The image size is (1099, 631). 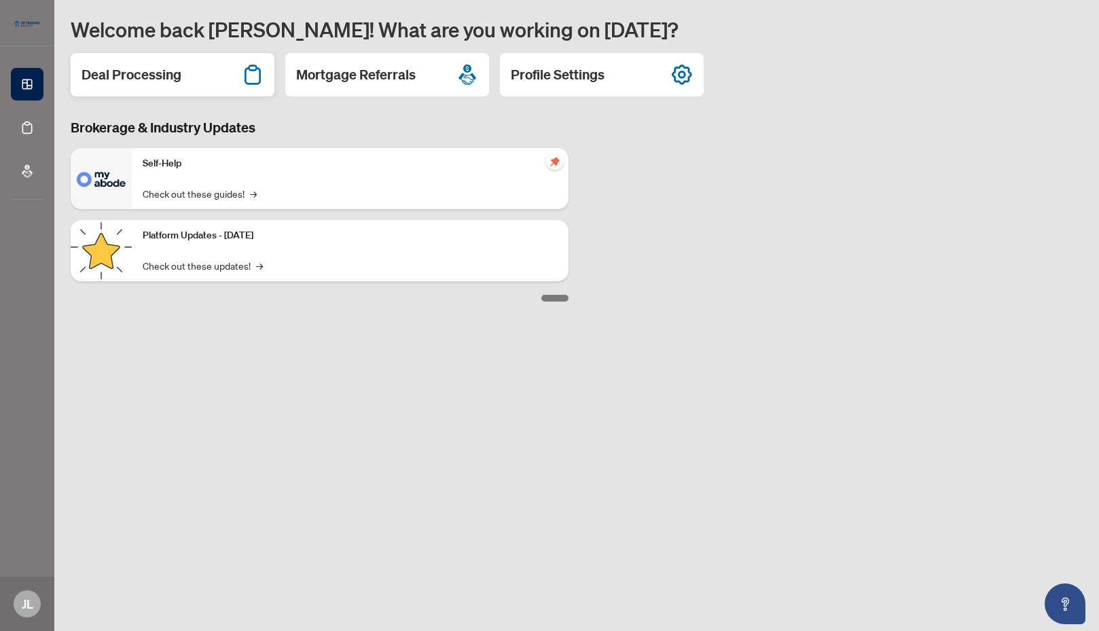 What do you see at coordinates (27, 604) in the screenshot?
I see `span: JL` at bounding box center [27, 604].